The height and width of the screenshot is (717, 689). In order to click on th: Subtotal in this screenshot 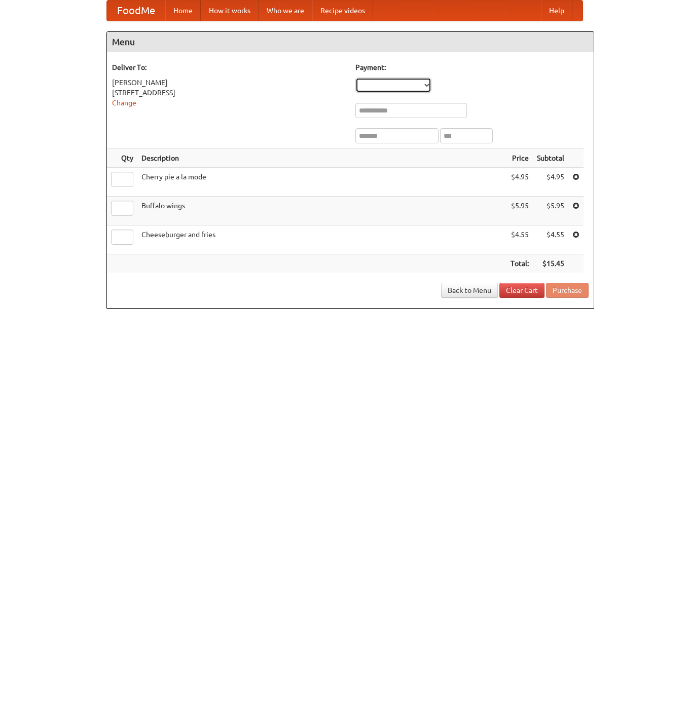, I will do `click(550, 158)`.